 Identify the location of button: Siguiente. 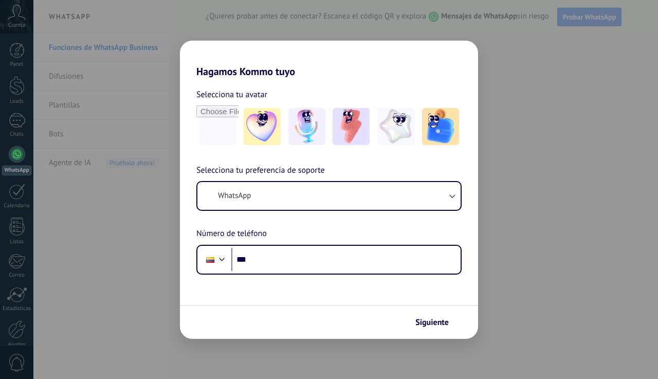
(436, 322).